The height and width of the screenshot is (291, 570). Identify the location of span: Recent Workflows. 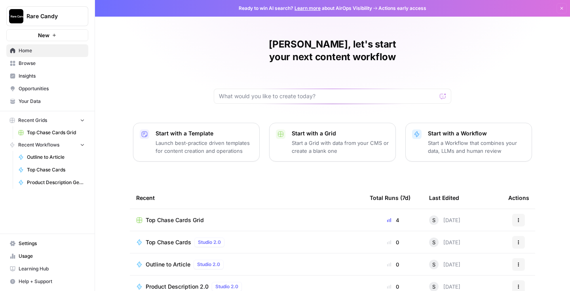
(39, 145).